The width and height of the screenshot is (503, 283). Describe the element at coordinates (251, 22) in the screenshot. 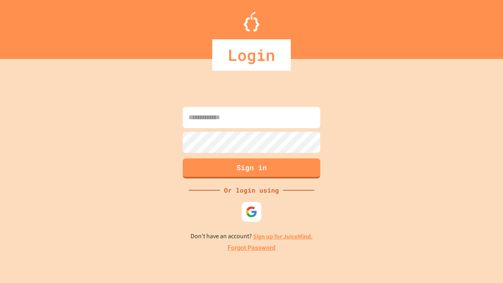

I see `img: Logo.svg` at that location.